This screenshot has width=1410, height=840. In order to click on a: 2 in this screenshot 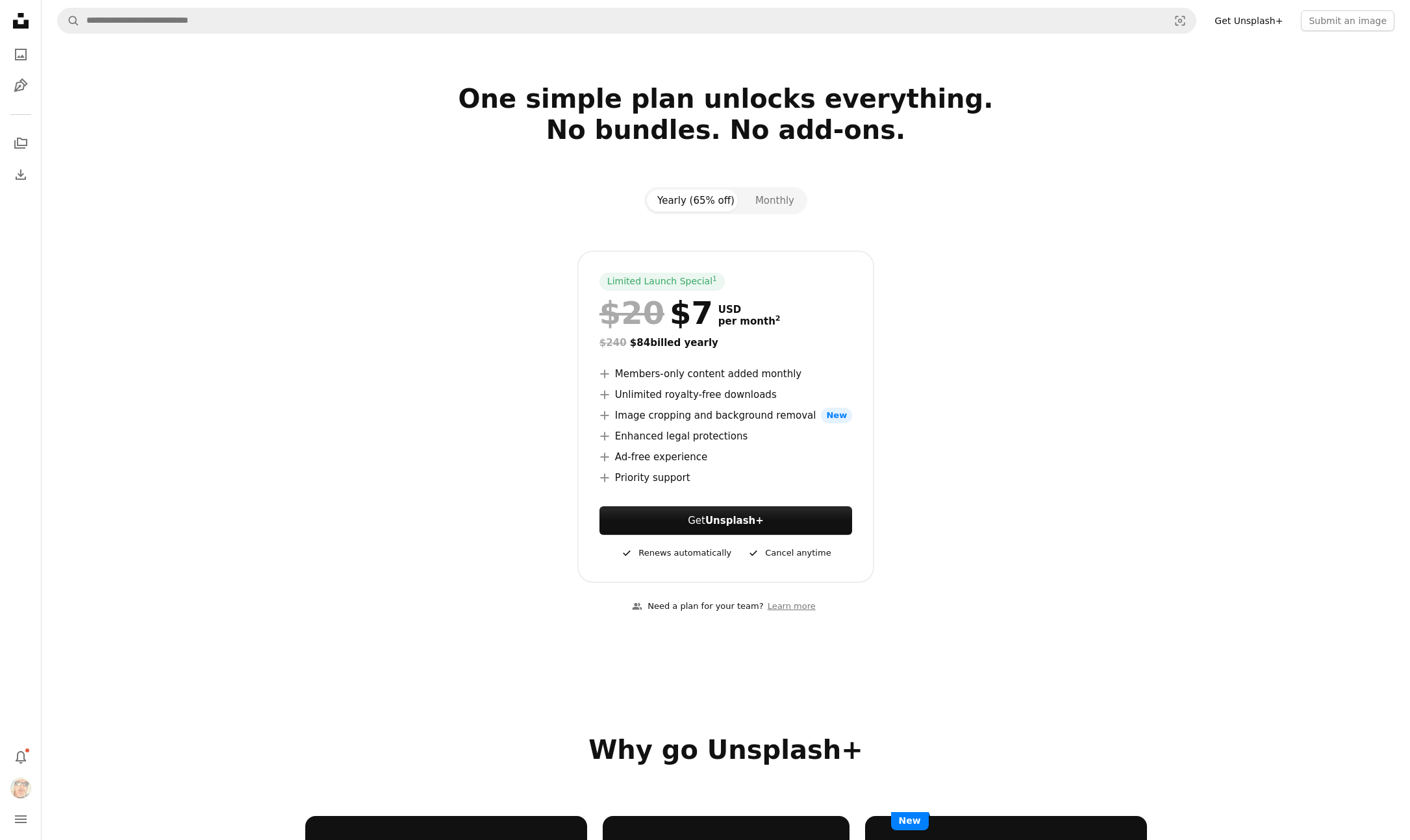, I will do `click(778, 321)`.